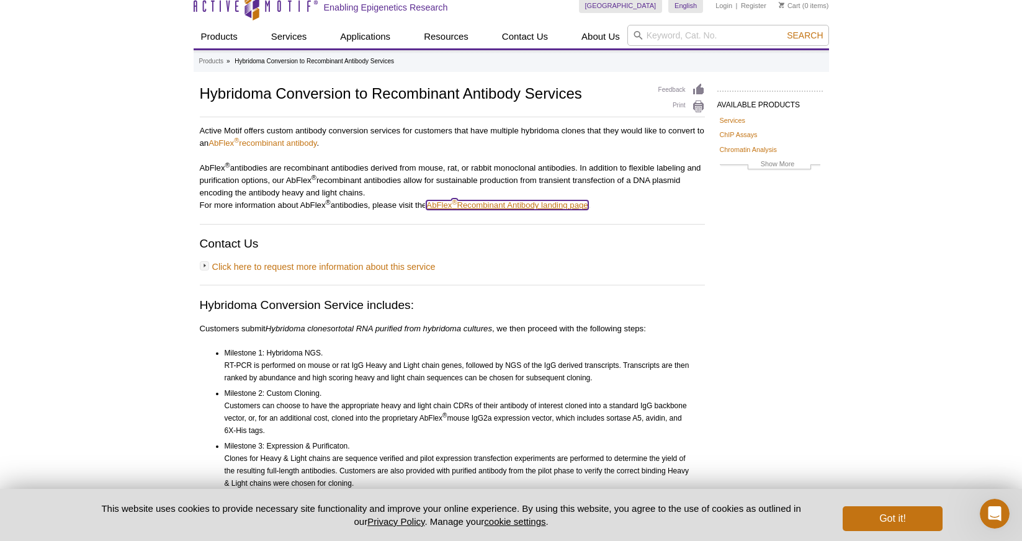 The height and width of the screenshot is (541, 1022). What do you see at coordinates (452, 329) in the screenshot?
I see `p: Customers submit or , we then proceed with the following steps:` at bounding box center [452, 329].